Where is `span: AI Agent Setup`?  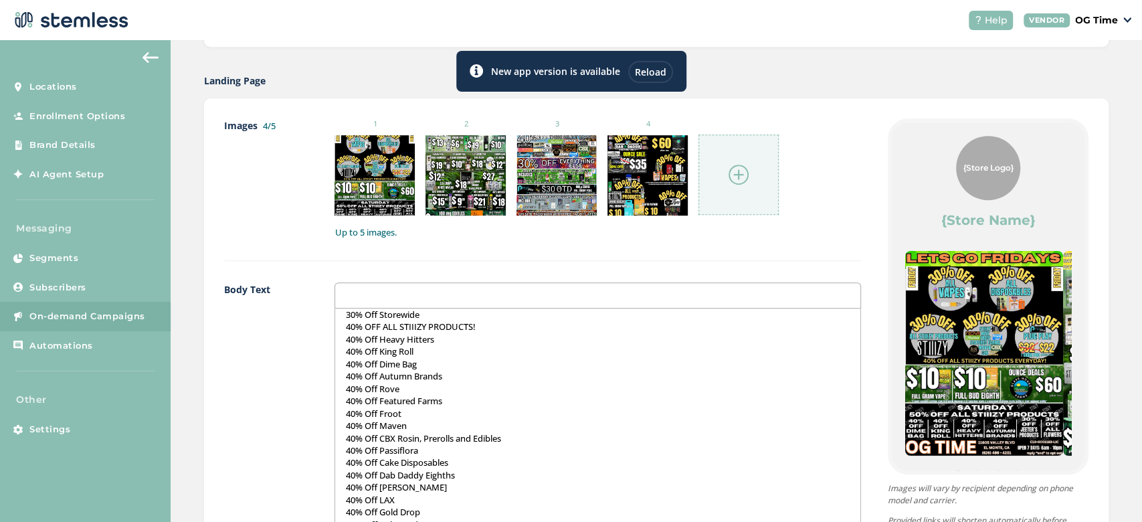 span: AI Agent Setup is located at coordinates (66, 175).